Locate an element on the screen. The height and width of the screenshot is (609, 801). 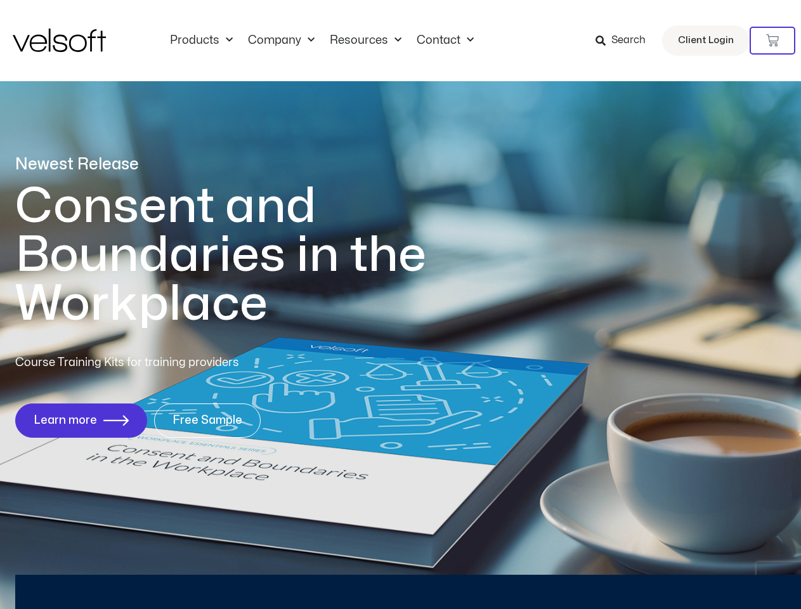
a: Search is located at coordinates (624, 41).